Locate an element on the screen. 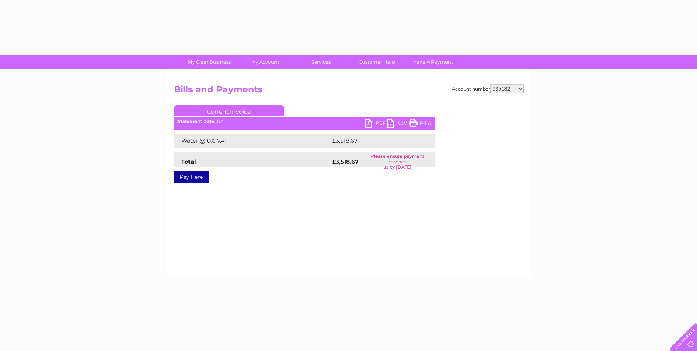  a: PDF is located at coordinates (376, 124).